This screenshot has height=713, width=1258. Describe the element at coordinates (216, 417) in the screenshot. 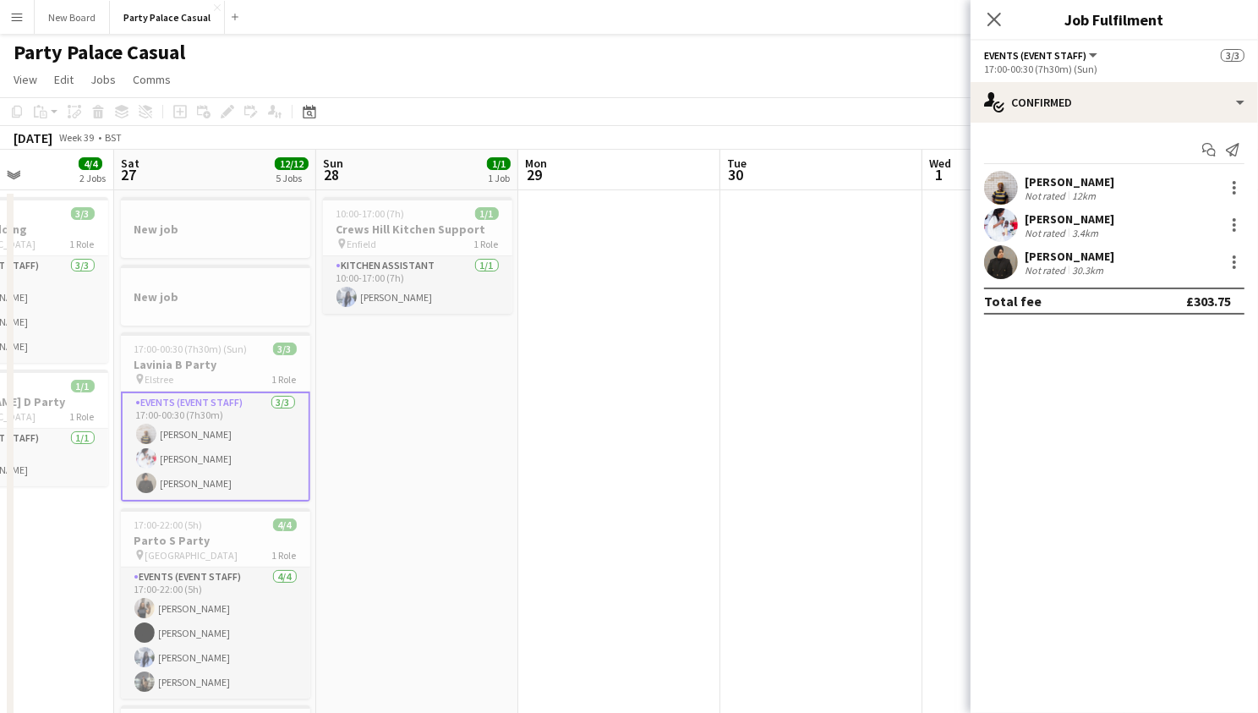

I see `app-job-card: 17:00-00:30 (7h30m) (Sun)3/3Lavinia B Party Elstree1 RoleEvents (Event Staff)3/317:00-00:30 (7h30...` at that location.